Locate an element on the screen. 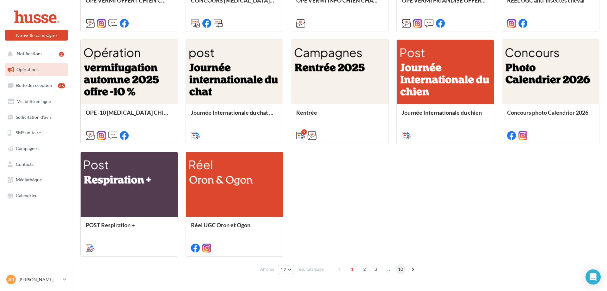 The image size is (607, 291). button: 12 is located at coordinates (286, 270).